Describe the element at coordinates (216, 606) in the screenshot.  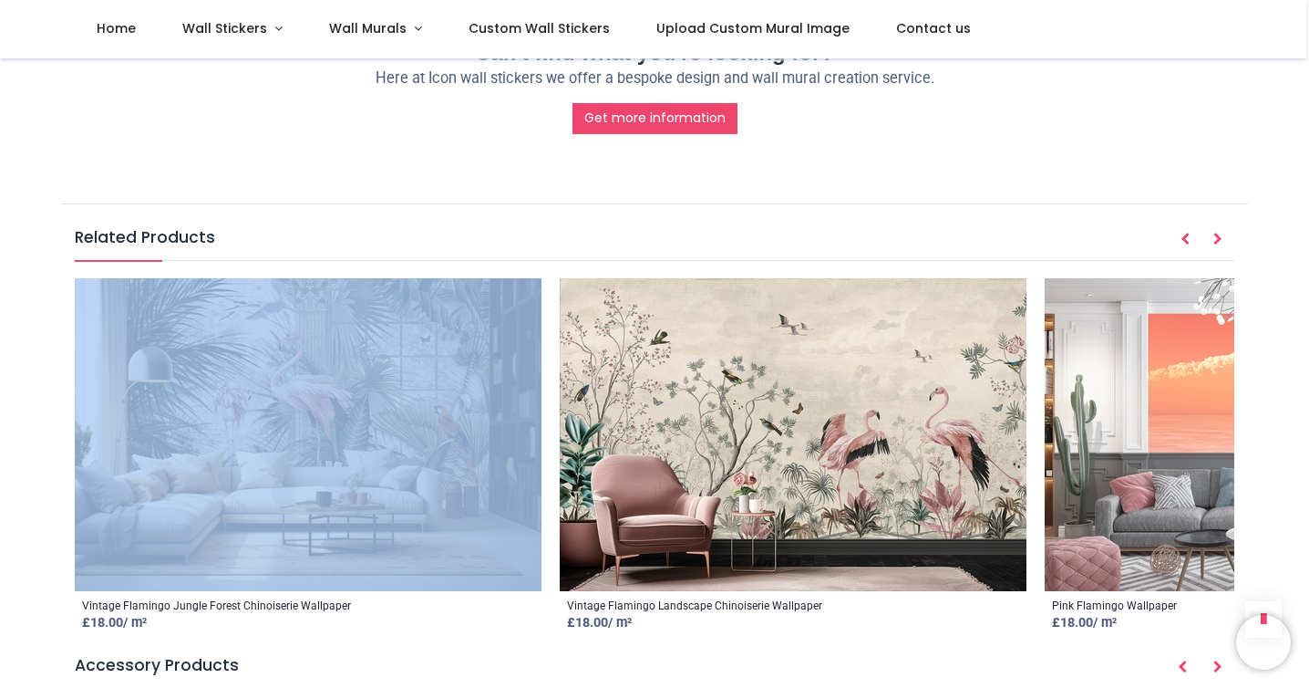
I see `div: Vintage Flamingo Jungle Forest Chinoiserie Wallpaper` at that location.